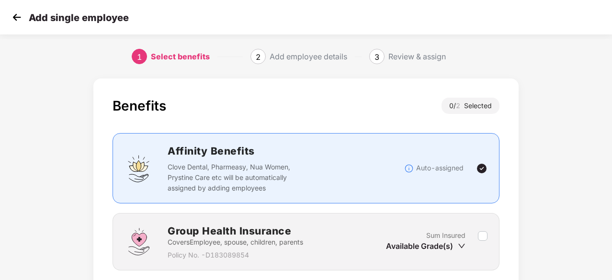 The width and height of the screenshot is (612, 280). What do you see at coordinates (286, 151) in the screenshot?
I see `h2: Affinity Benefits` at bounding box center [286, 151].